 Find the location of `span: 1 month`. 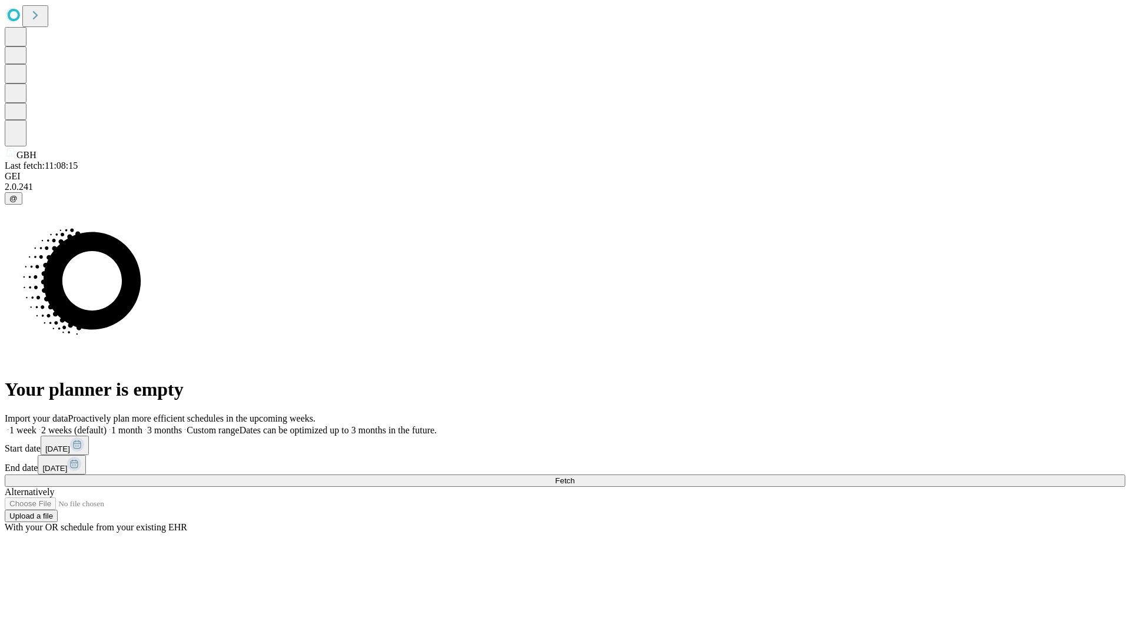

span: 1 month is located at coordinates (126, 430).